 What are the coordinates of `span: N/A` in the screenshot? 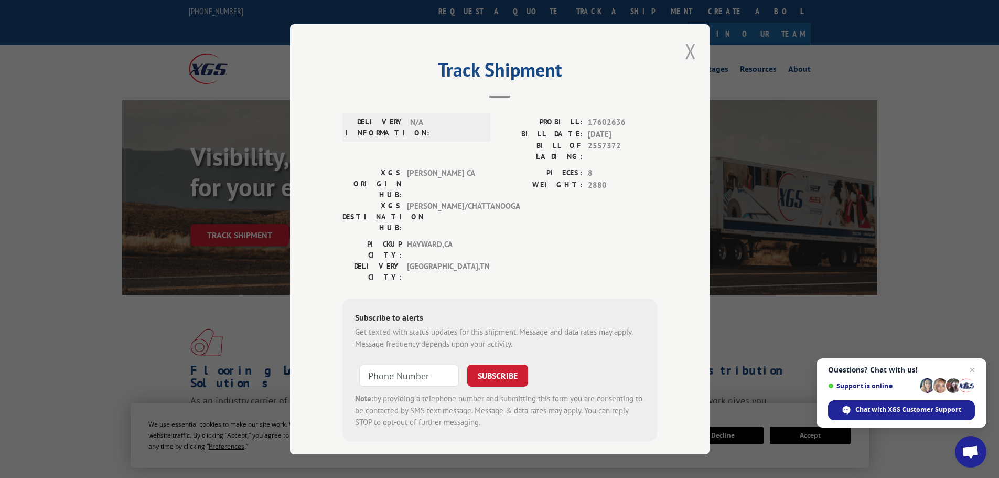 It's located at (445, 127).